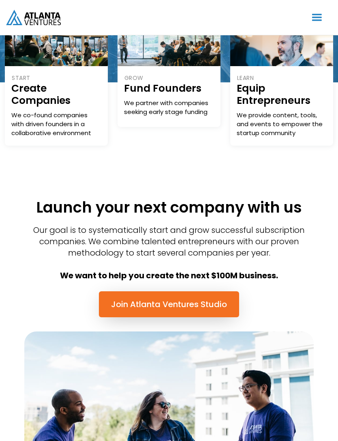  What do you see at coordinates (169, 78) in the screenshot?
I see `a: GROWFund FoundersWe partner with companies seeking early stage fundingRaise Capital →` at bounding box center [169, 78].